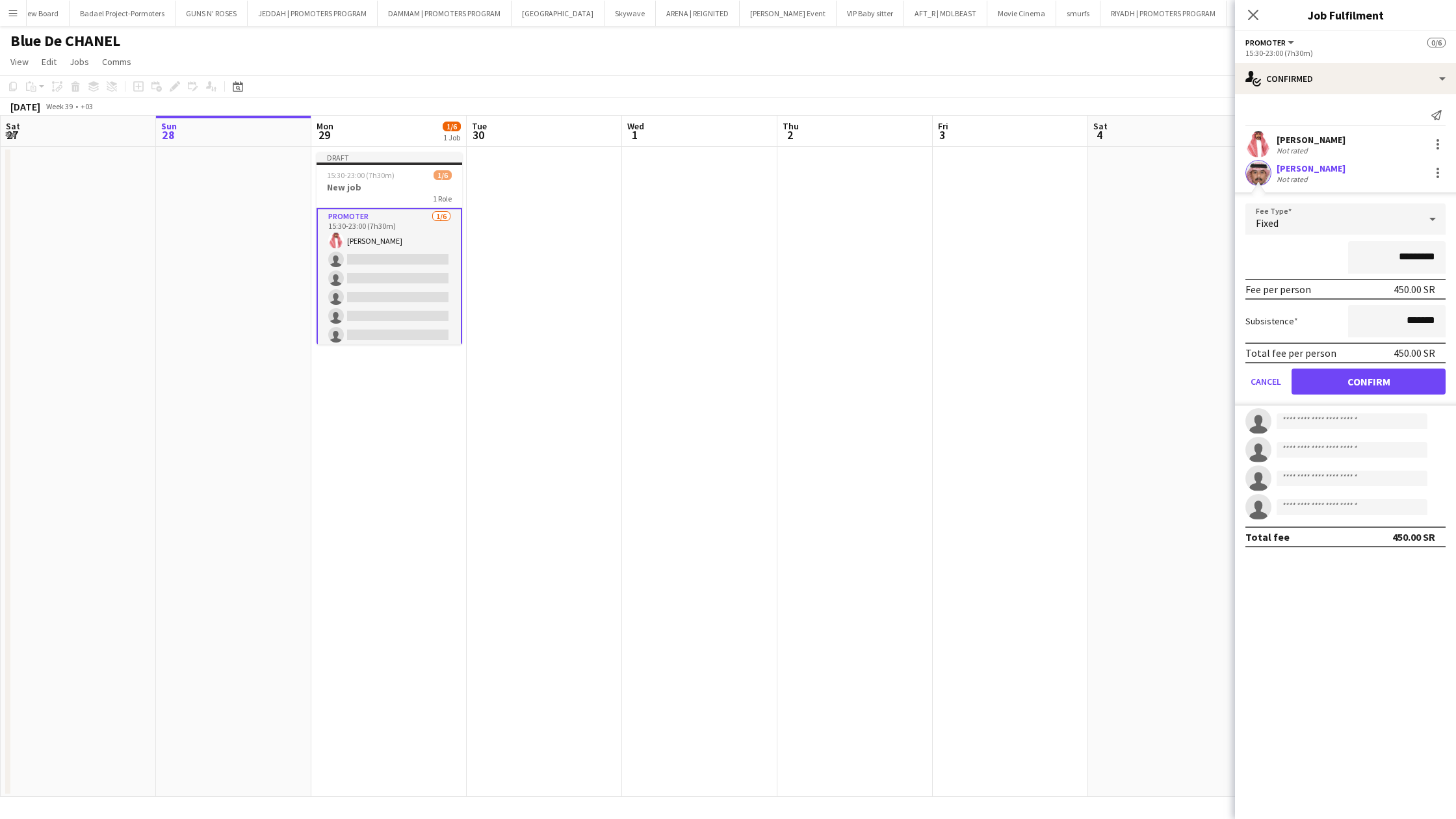  What do you see at coordinates (1368, 381) in the screenshot?
I see `button: Confirm` at bounding box center [1368, 381].